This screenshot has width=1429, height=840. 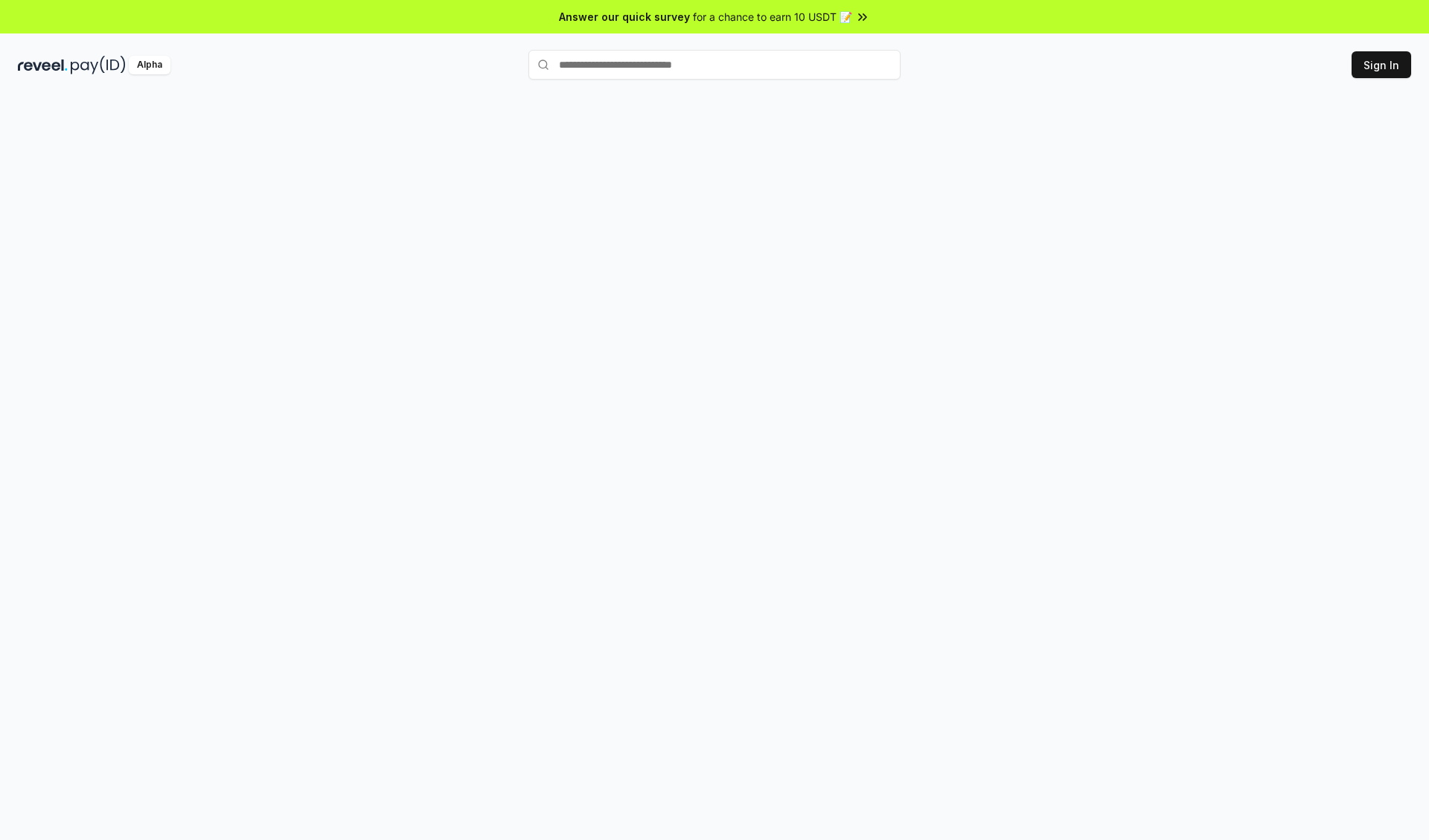 What do you see at coordinates (624, 16) in the screenshot?
I see `span: Answer our quick survey` at bounding box center [624, 16].